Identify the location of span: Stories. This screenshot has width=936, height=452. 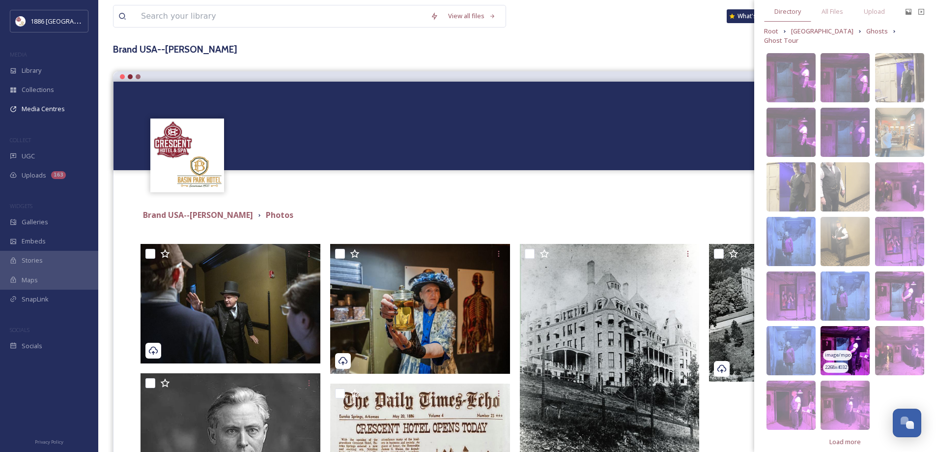
(32, 260).